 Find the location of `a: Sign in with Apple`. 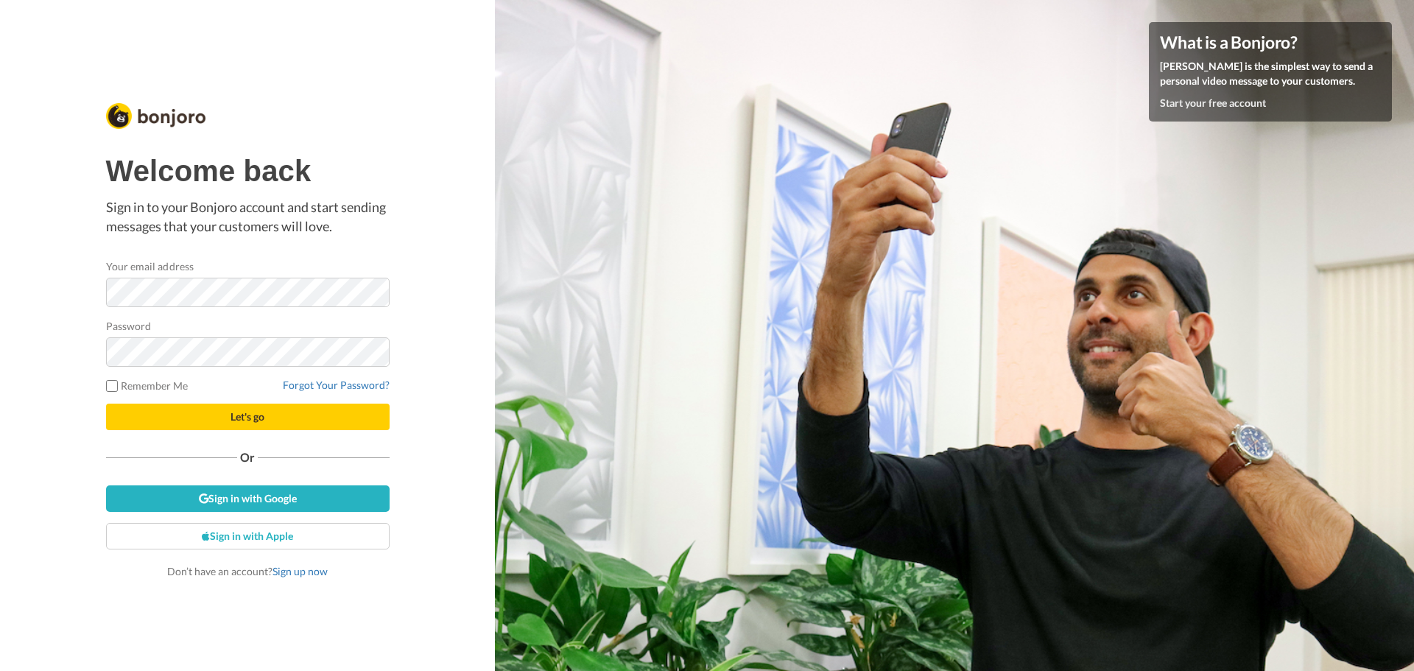

a: Sign in with Apple is located at coordinates (247, 536).